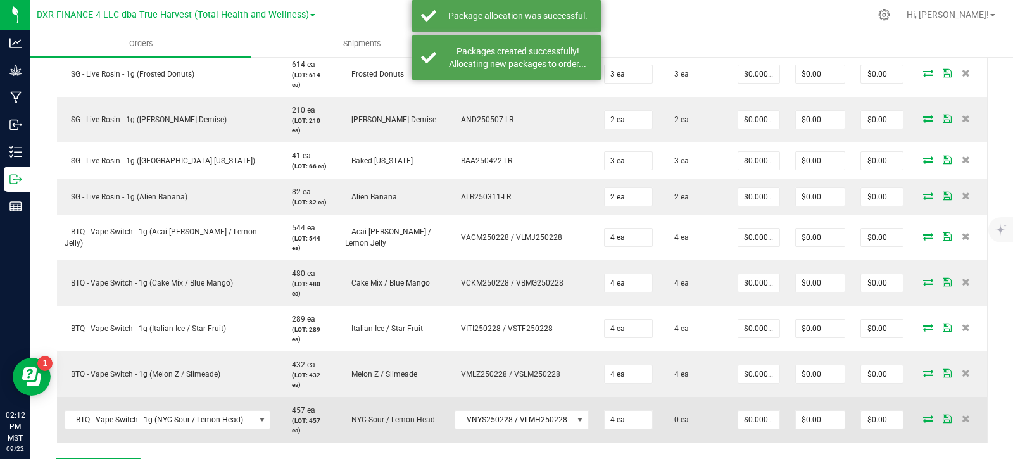  Describe the element at coordinates (308, 202) in the screenshot. I see `p: (LOT: 82 ea)` at that location.